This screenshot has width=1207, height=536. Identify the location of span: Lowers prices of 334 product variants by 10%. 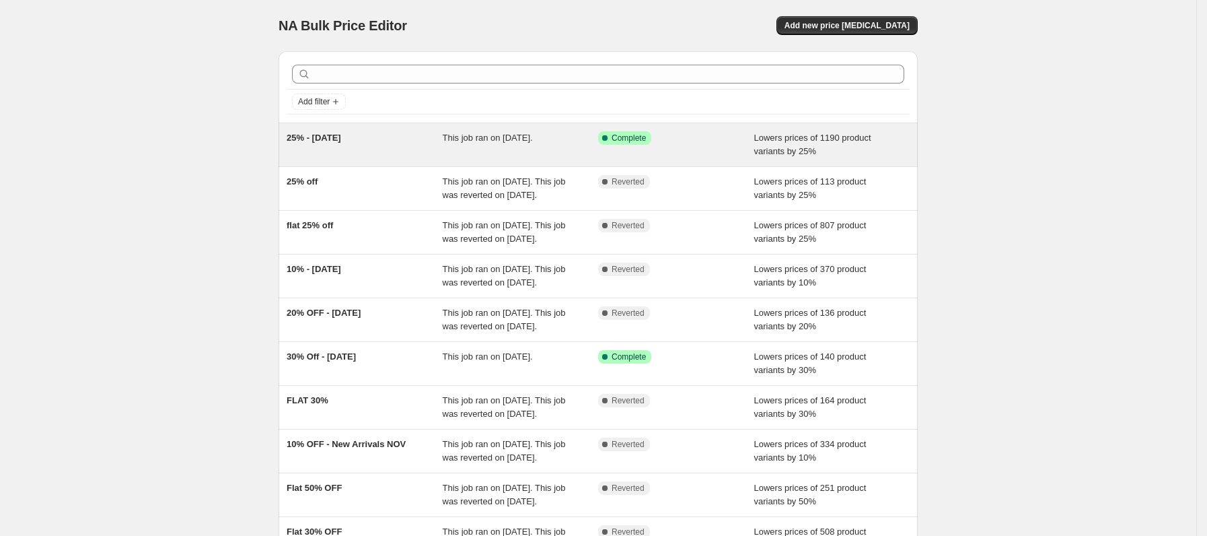
(810, 450).